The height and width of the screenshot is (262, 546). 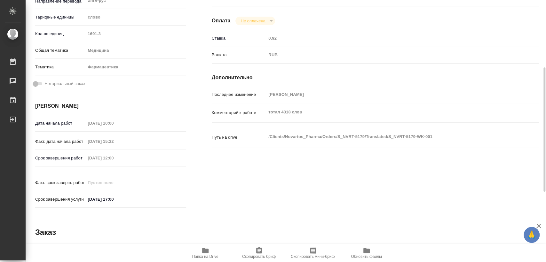 What do you see at coordinates (239, 113) in the screenshot?
I see `p: Комментарий к работе` at bounding box center [239, 113].